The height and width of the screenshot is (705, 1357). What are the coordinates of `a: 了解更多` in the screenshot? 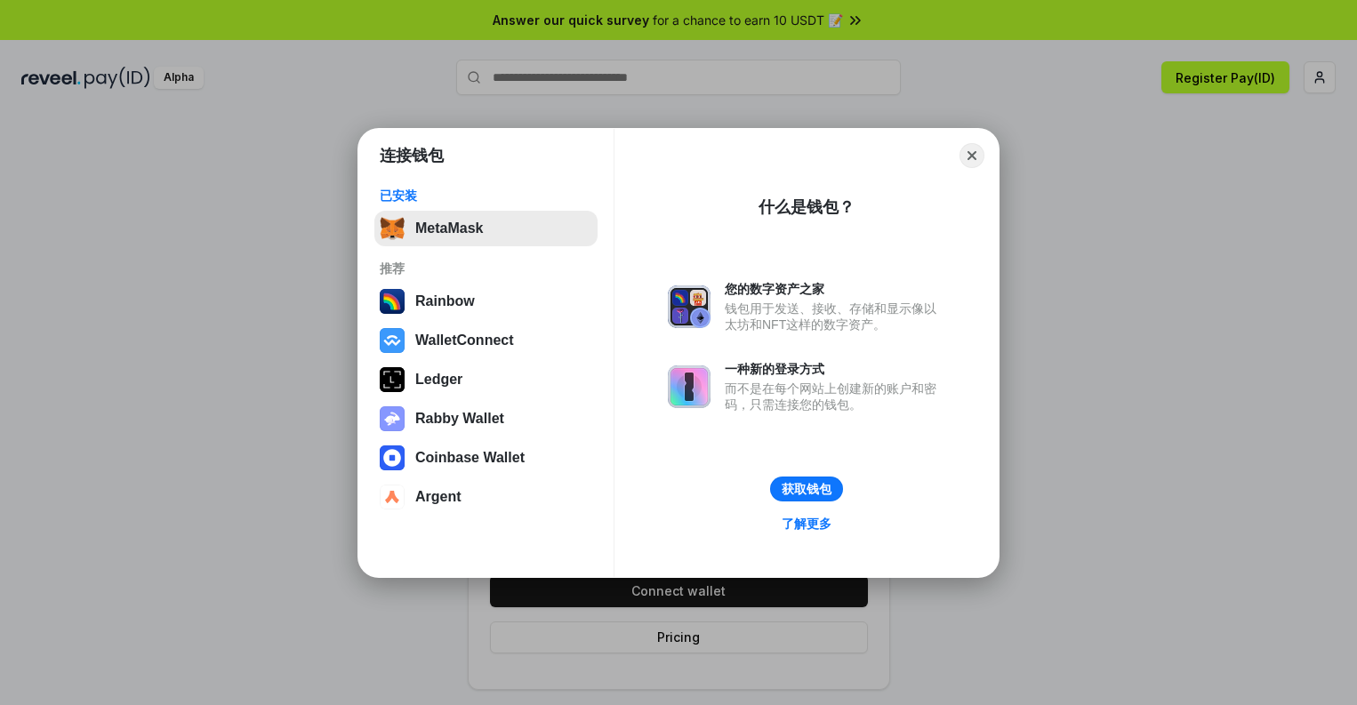 It's located at (807, 524).